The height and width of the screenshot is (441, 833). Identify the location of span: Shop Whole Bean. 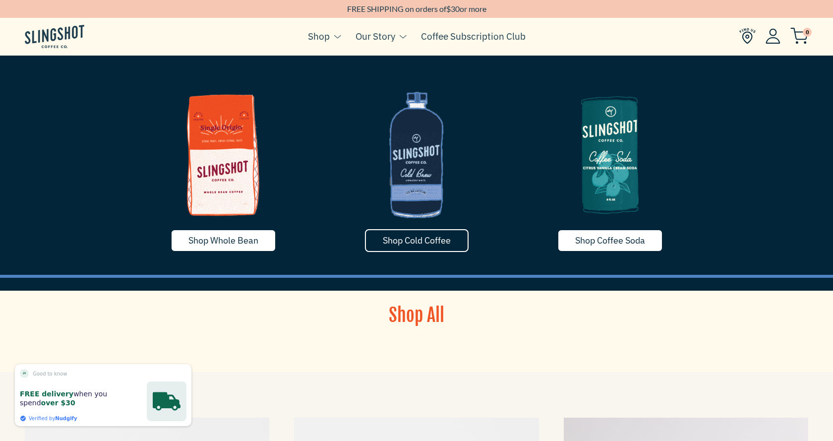
(223, 240).